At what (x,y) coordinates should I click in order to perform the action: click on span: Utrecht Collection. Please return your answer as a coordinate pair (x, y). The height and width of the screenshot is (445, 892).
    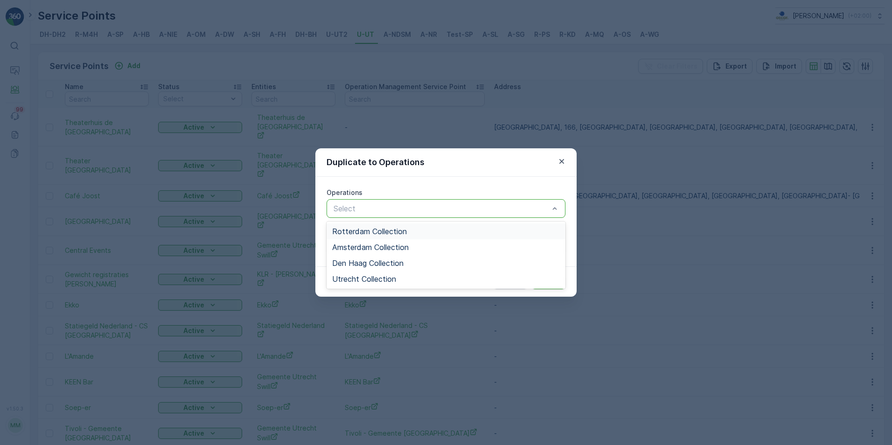
    Looking at the image, I should click on (364, 279).